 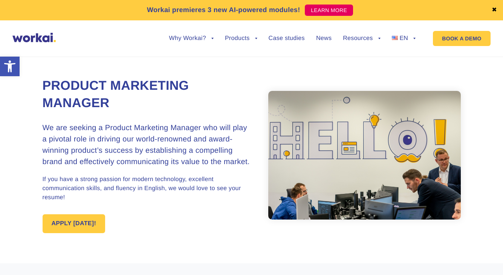 What do you see at coordinates (324, 38) in the screenshot?
I see `a: News` at bounding box center [324, 38].